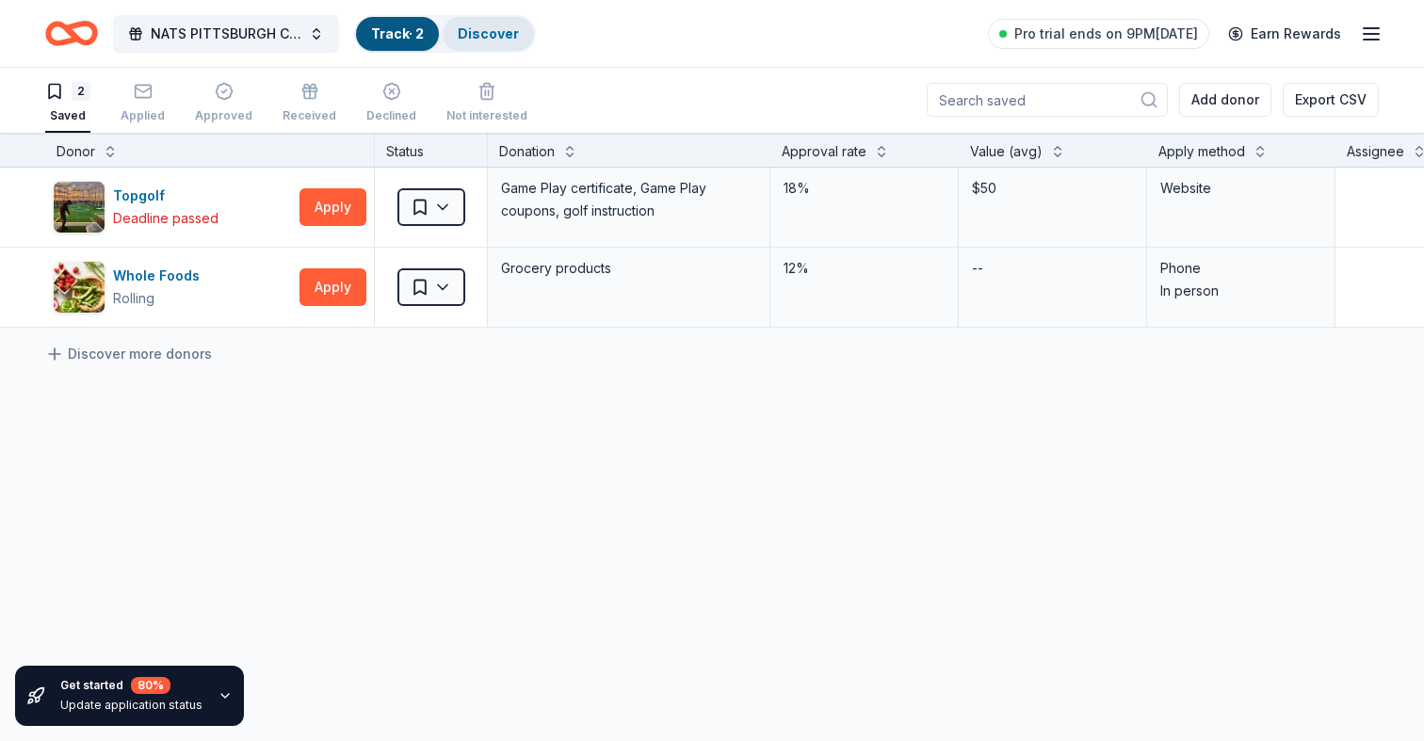 Image resolution: width=1424 pixels, height=741 pixels. What do you see at coordinates (68, 116) in the screenshot?
I see `div: Saved` at bounding box center [68, 116].